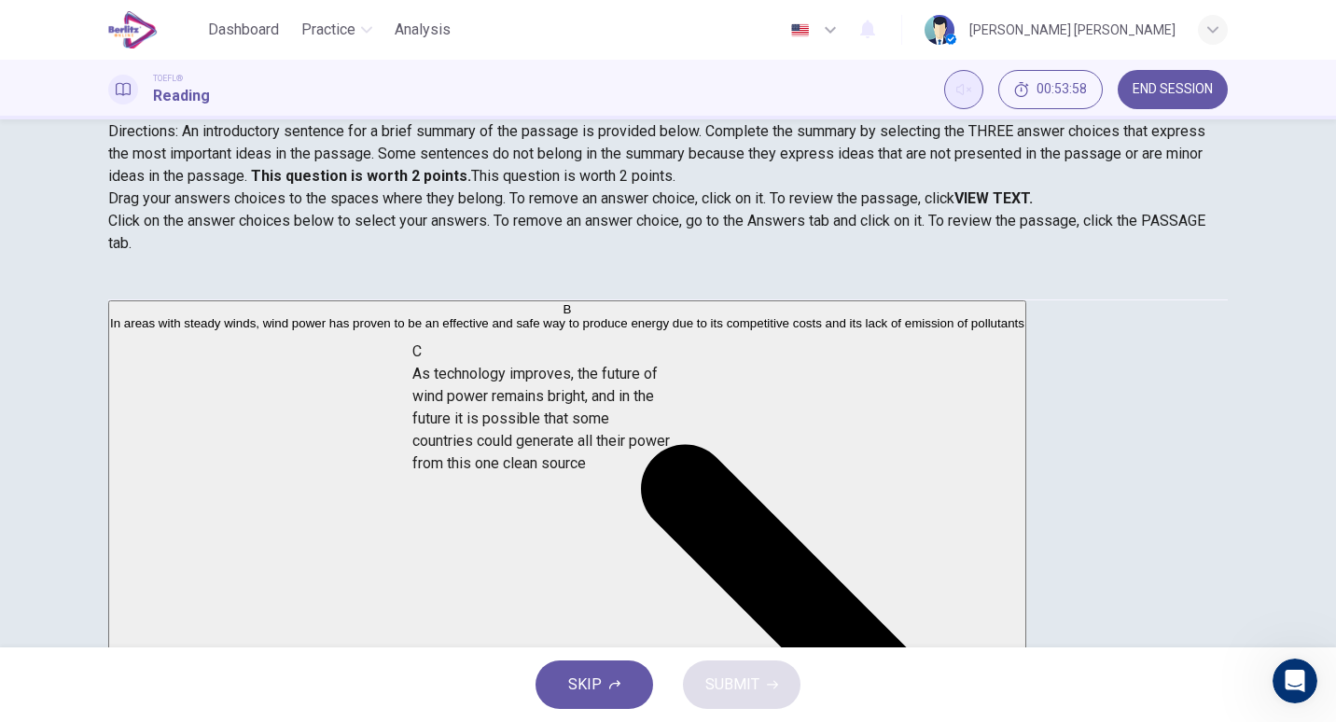 The width and height of the screenshot is (1336, 722). Describe the element at coordinates (939, 30) in the screenshot. I see `img: Profile picture` at that location.